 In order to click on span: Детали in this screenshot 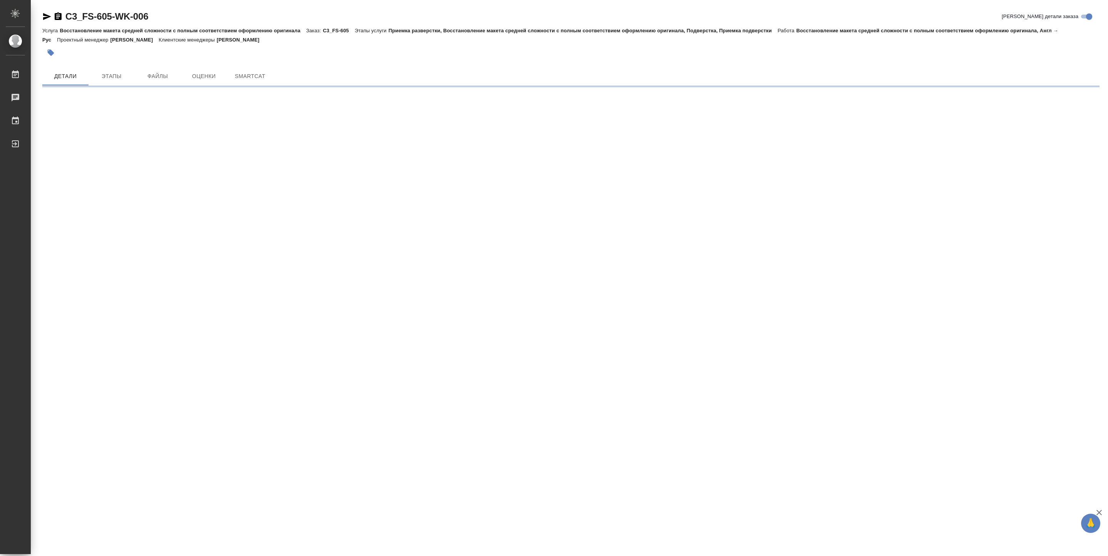, I will do `click(65, 76)`.